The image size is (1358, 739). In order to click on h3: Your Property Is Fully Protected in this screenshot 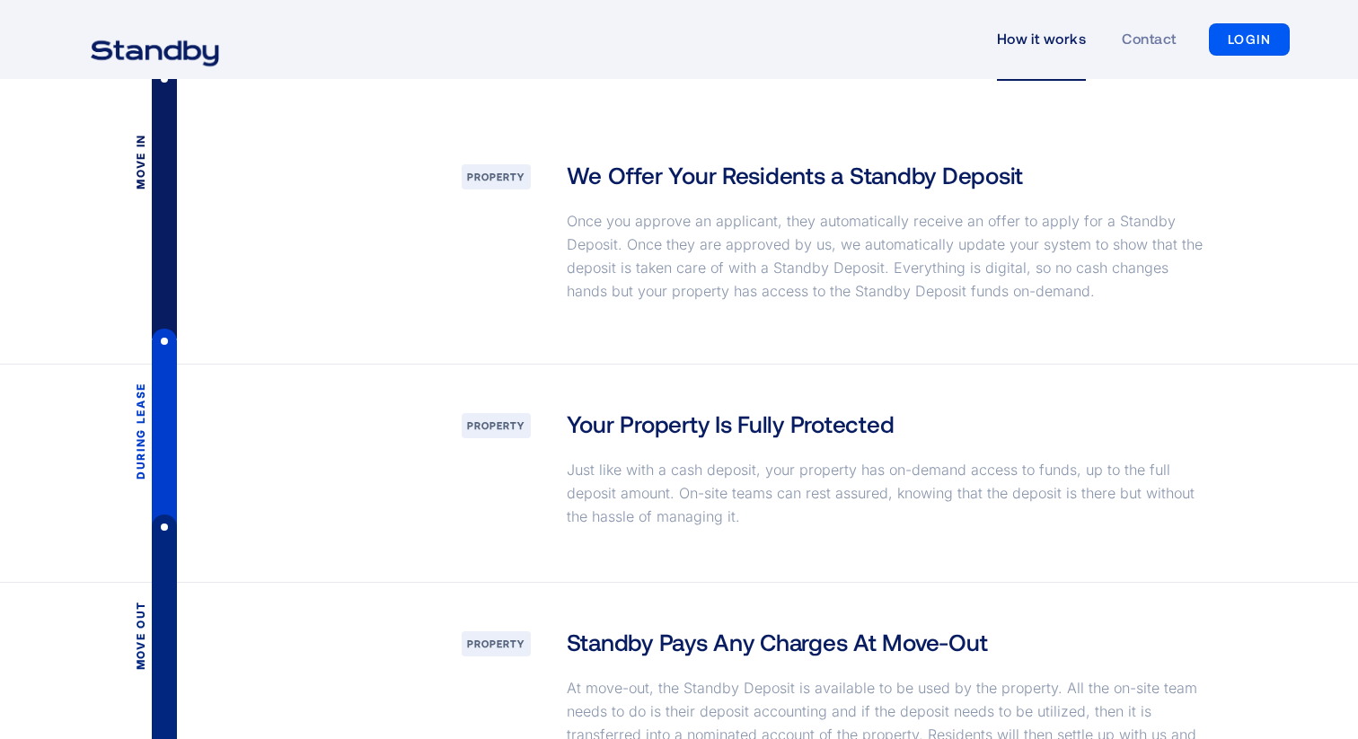, I will do `click(730, 424)`.